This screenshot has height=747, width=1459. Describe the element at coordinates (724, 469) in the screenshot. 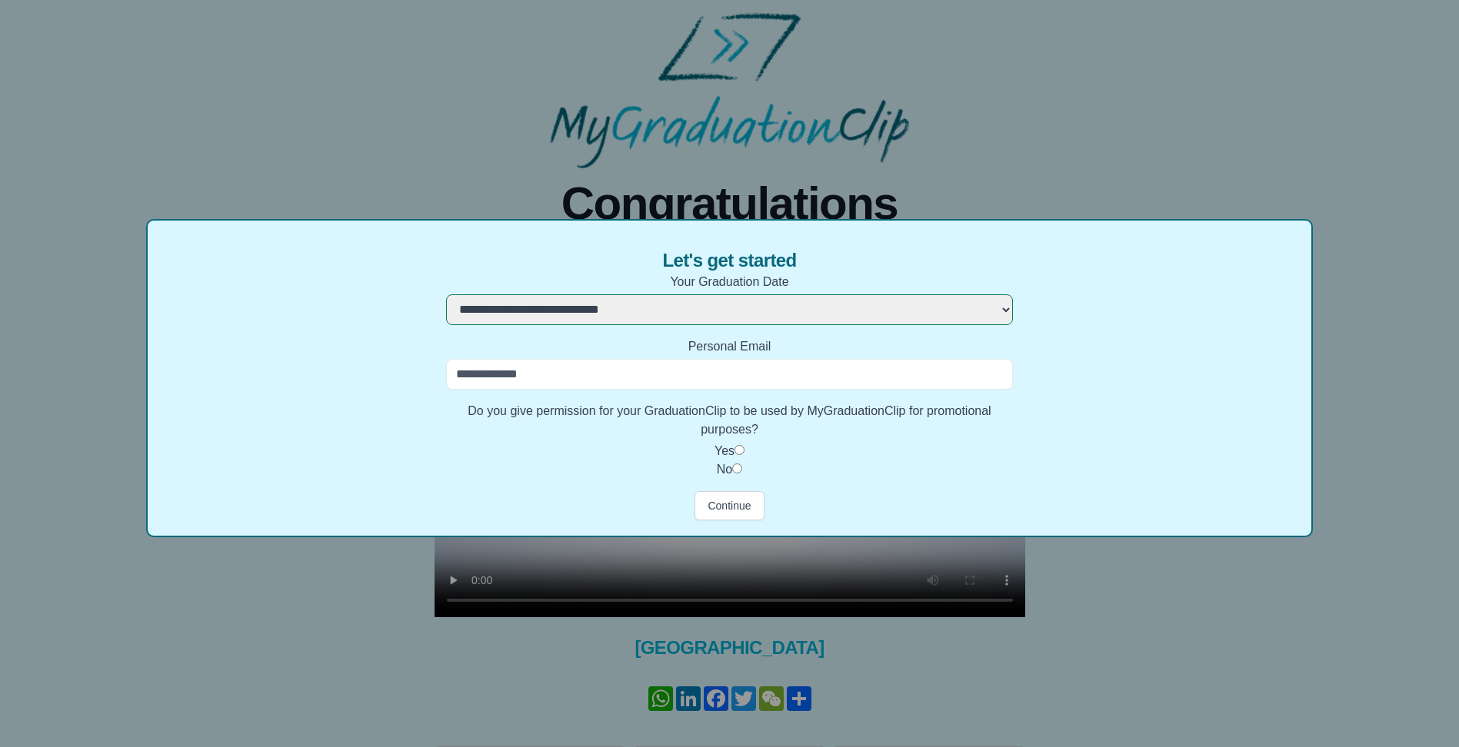

I see `label: No` at that location.